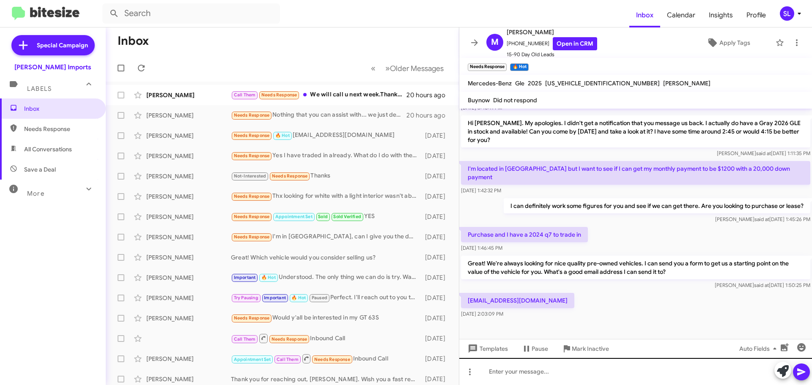  Describe the element at coordinates (326, 359) in the screenshot. I see `div: Inbound Call` at that location.